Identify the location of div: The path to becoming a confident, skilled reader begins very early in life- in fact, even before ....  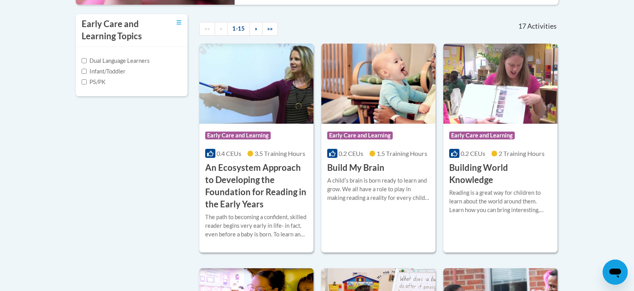
(256, 226).